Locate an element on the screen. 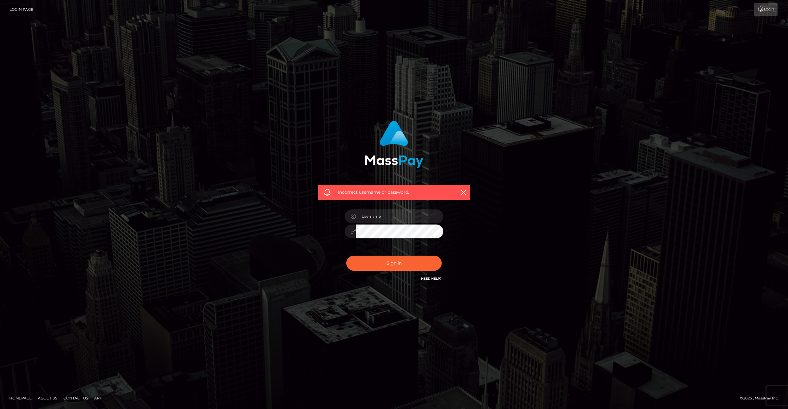  button: Sign in is located at coordinates (394, 263).